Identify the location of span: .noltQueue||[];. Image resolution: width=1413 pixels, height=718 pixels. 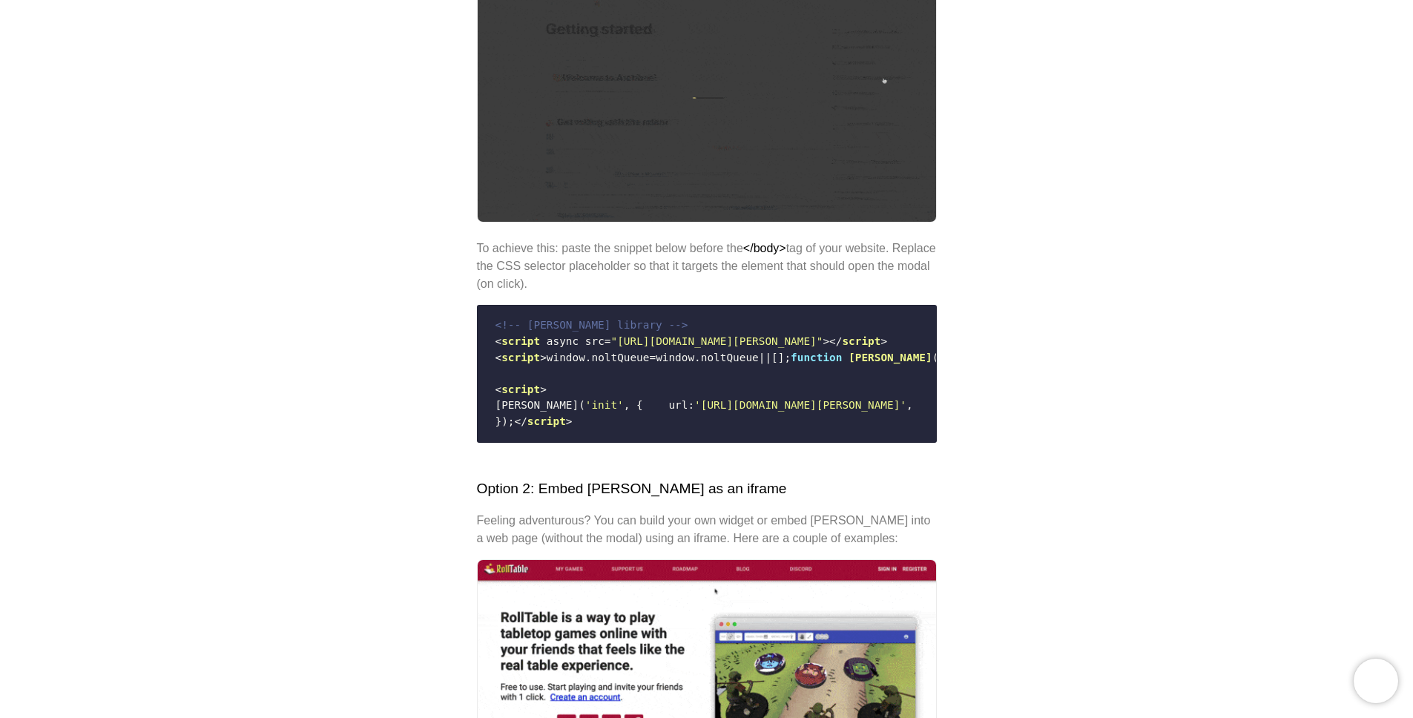
(742, 357).